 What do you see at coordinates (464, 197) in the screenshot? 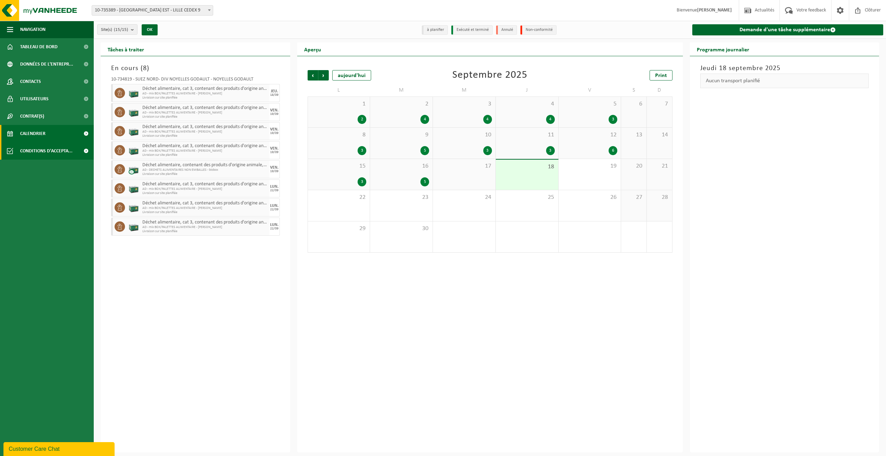
I see `span: 24` at bounding box center [464, 197].